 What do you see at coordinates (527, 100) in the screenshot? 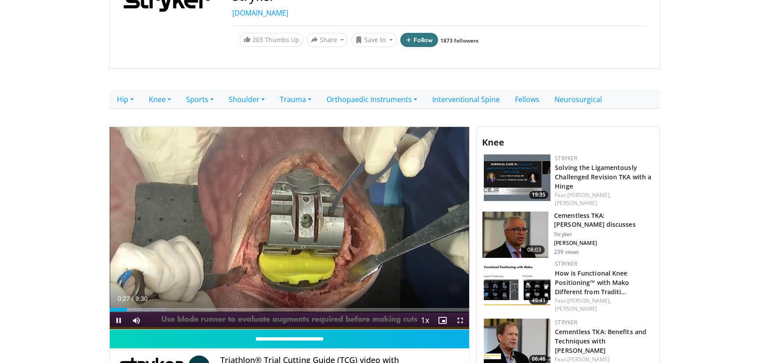
I see `a: Fellows` at bounding box center [527, 100].